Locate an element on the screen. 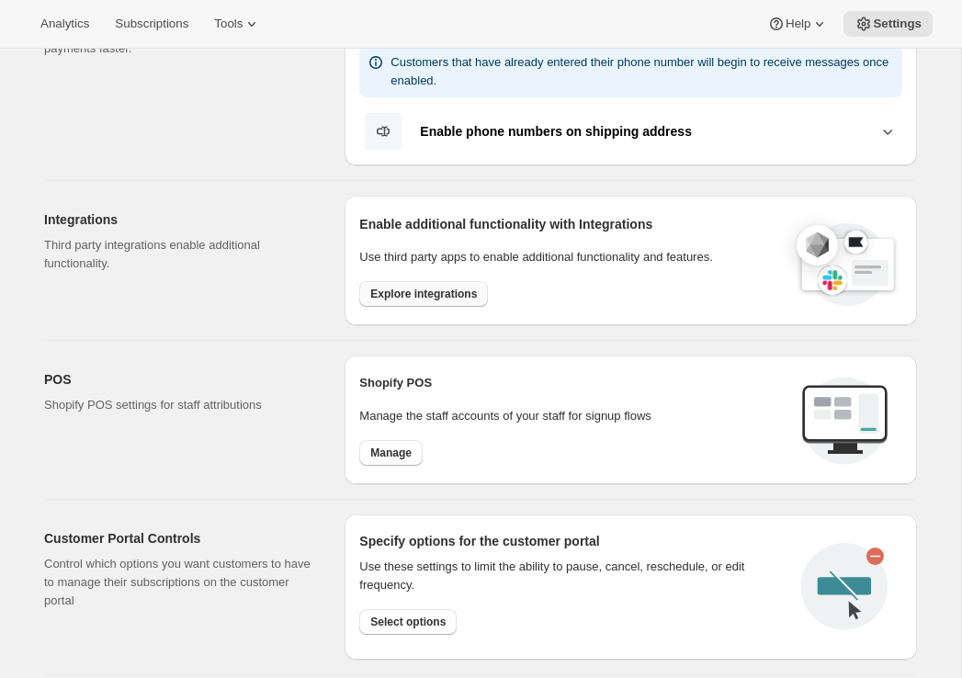  span: Settings is located at coordinates (896, 24).